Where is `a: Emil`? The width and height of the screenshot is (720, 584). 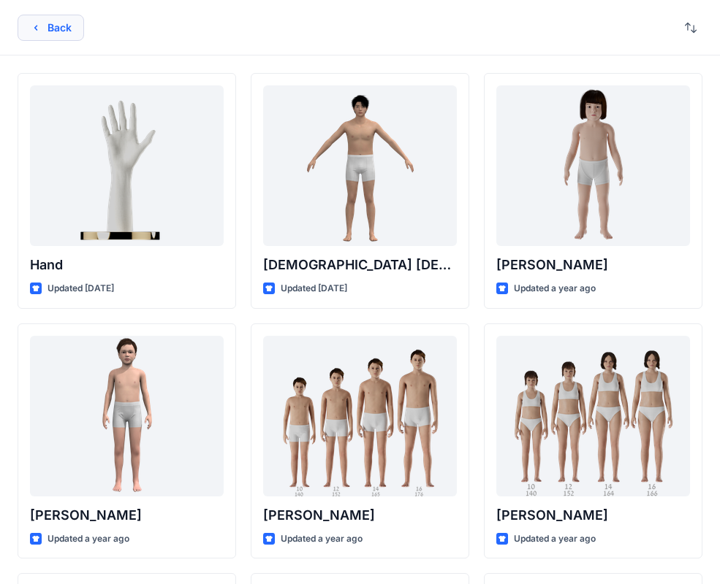
a: Emil is located at coordinates (126, 416).